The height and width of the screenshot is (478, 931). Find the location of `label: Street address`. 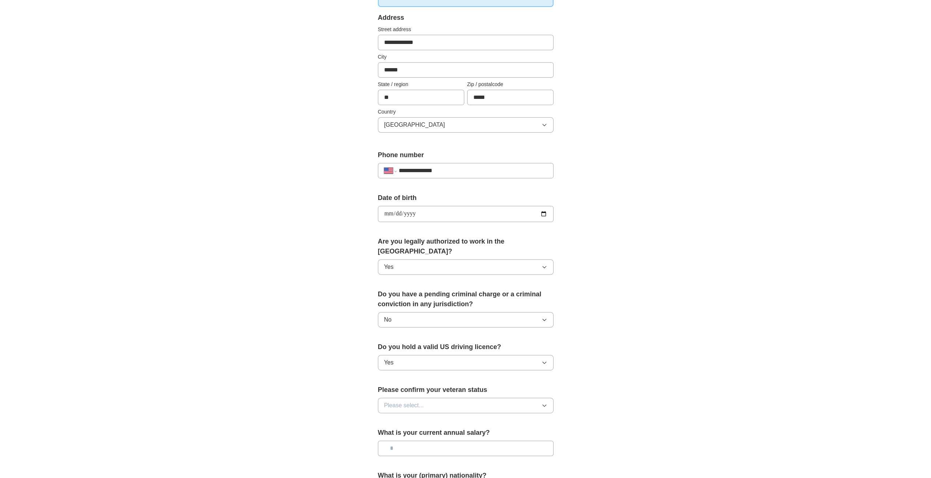

label: Street address is located at coordinates (466, 29).